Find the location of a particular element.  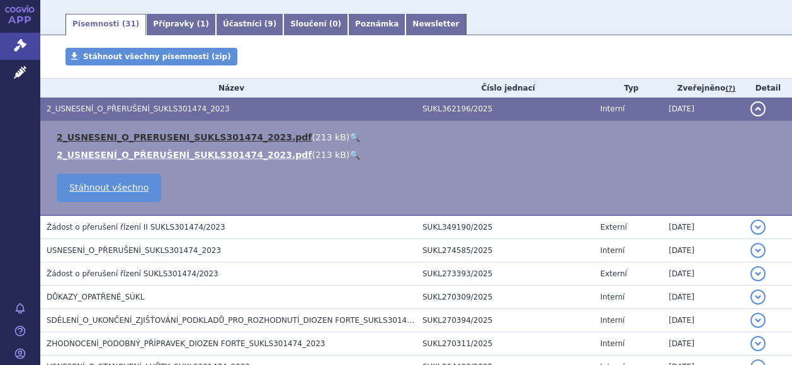

span: Stáhnout všechny písemnosti (zip) is located at coordinates (157, 57).